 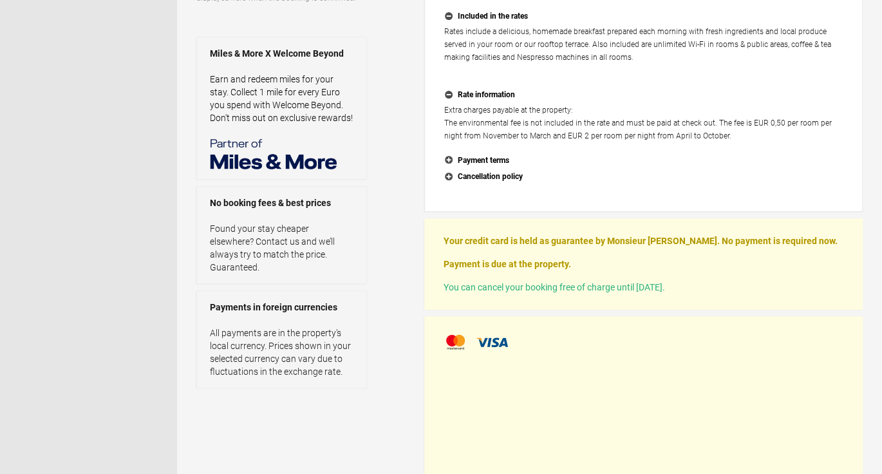 I want to click on strong: Payment is due at the property., so click(x=507, y=264).